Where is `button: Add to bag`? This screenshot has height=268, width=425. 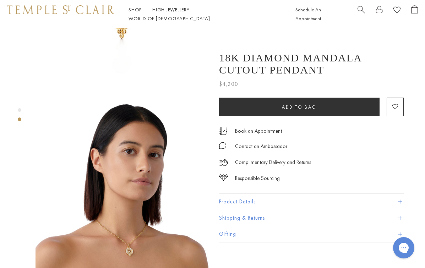 button: Add to bag is located at coordinates (300, 107).